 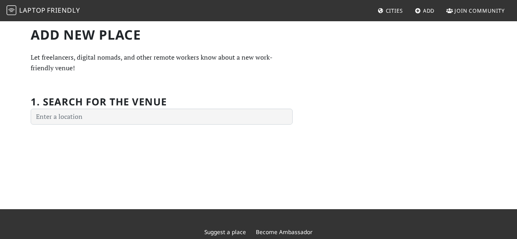 I want to click on a: Become Ambassador, so click(x=284, y=232).